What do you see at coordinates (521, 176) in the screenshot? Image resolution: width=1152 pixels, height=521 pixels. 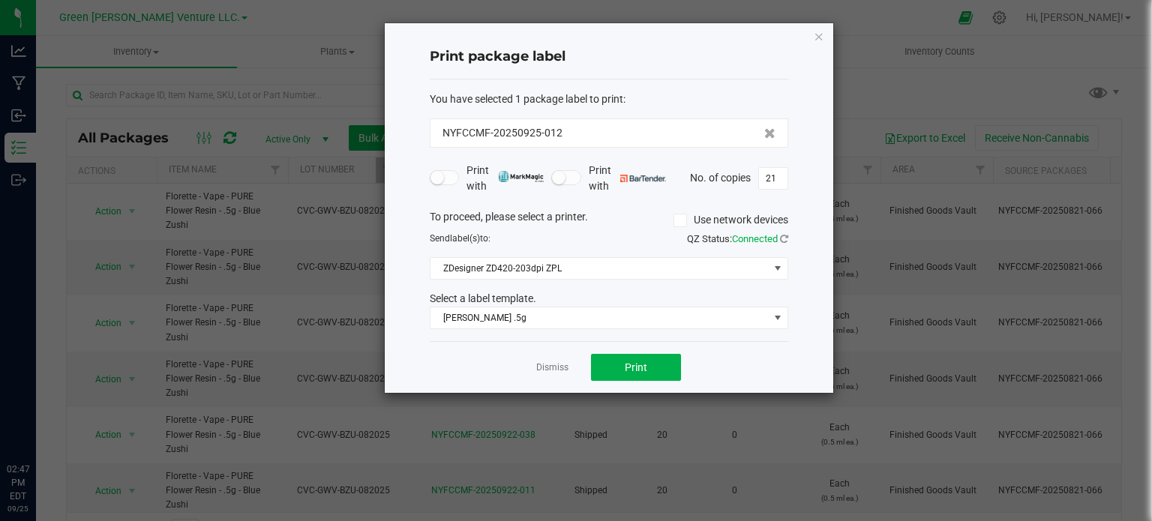 I see `img: mark_magic_cybra.png` at bounding box center [521, 176].